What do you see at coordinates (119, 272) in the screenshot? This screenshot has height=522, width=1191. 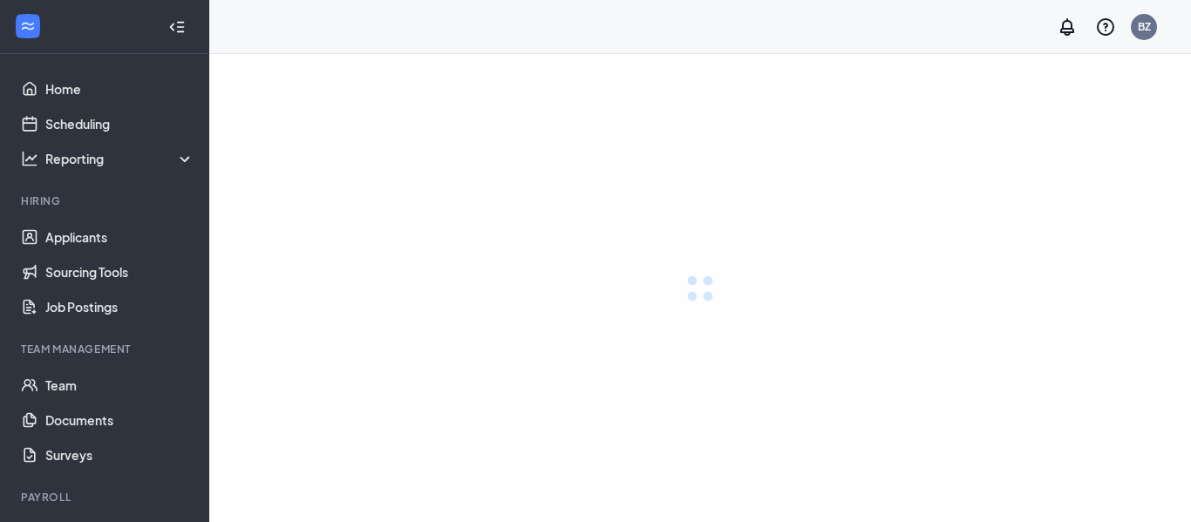 I see `a: Sourcing Tools` at bounding box center [119, 272].